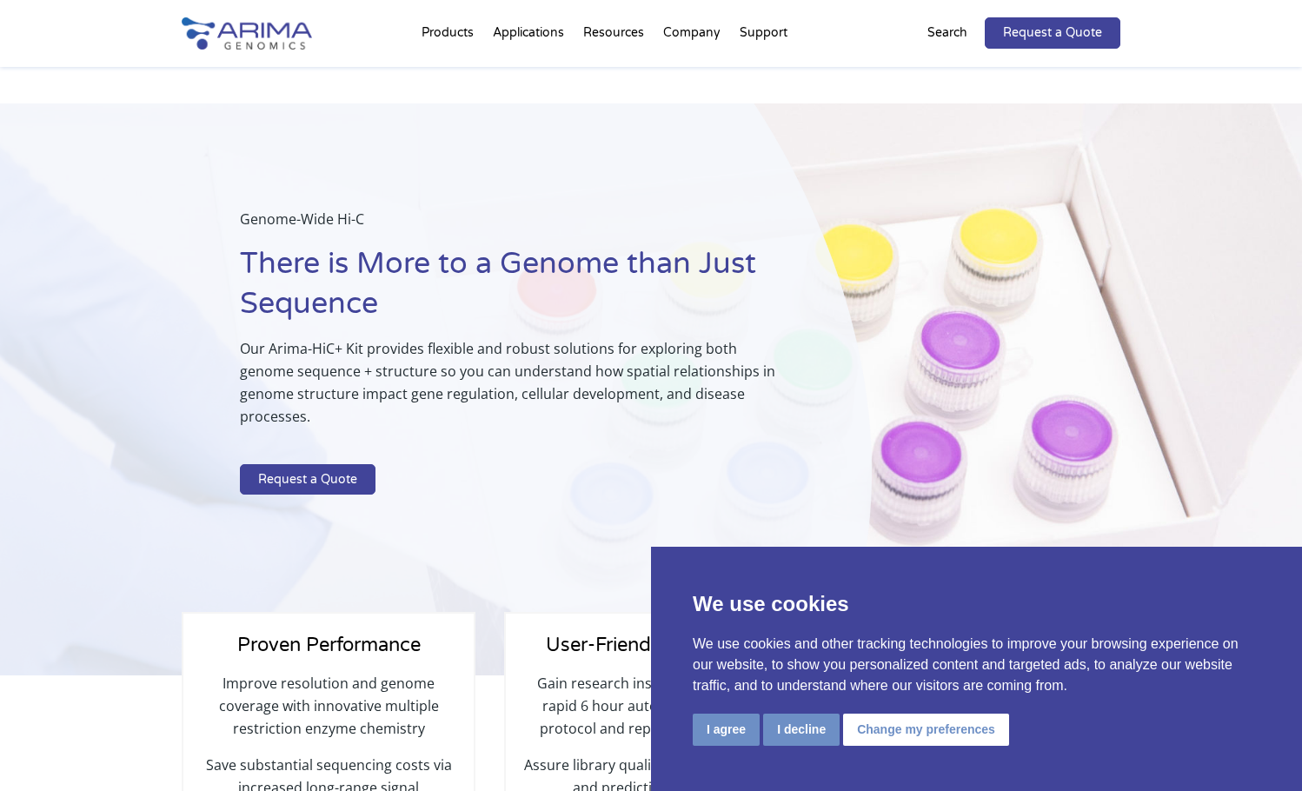 This screenshot has height=791, width=1302. What do you see at coordinates (512, 389) in the screenshot?
I see `p: Our Arima-HiC+ Kit provides flexible and robust solutions for exploring both genome sequence + st...` at bounding box center [512, 389].